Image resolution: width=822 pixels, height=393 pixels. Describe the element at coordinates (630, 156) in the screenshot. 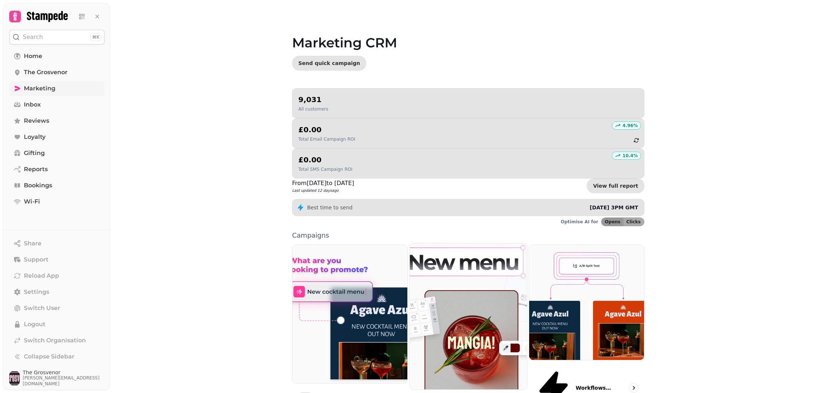

I see `p: 10.4 %` at that location.